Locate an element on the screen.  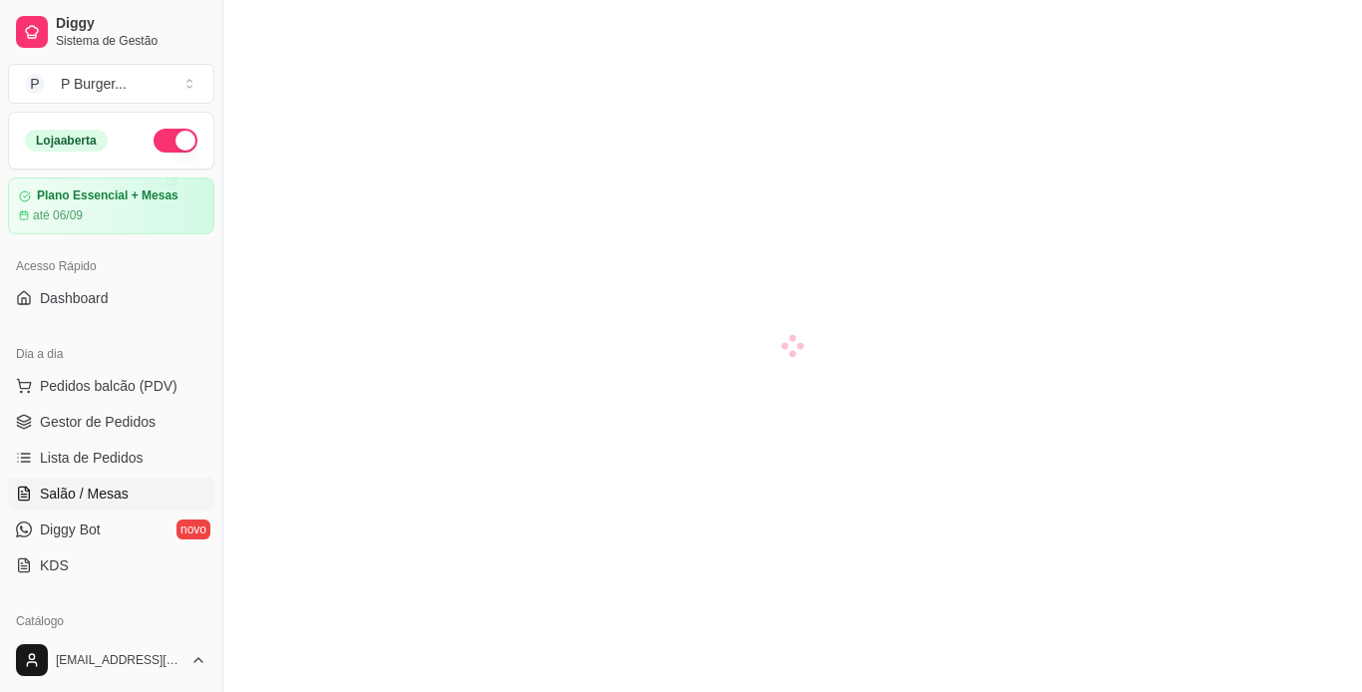
div: Dia a dia is located at coordinates (111, 354).